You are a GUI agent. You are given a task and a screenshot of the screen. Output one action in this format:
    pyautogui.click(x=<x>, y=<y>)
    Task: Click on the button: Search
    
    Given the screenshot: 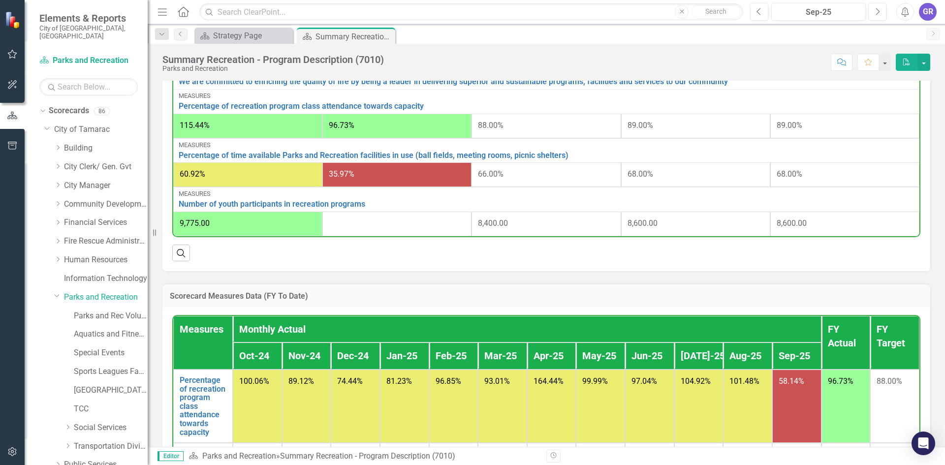 What is the action you would take?
    pyautogui.click(x=716, y=12)
    